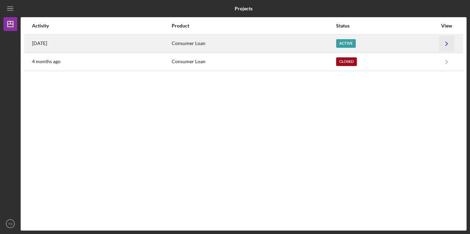 The image size is (470, 234). I want to click on div: Product, so click(253, 26).